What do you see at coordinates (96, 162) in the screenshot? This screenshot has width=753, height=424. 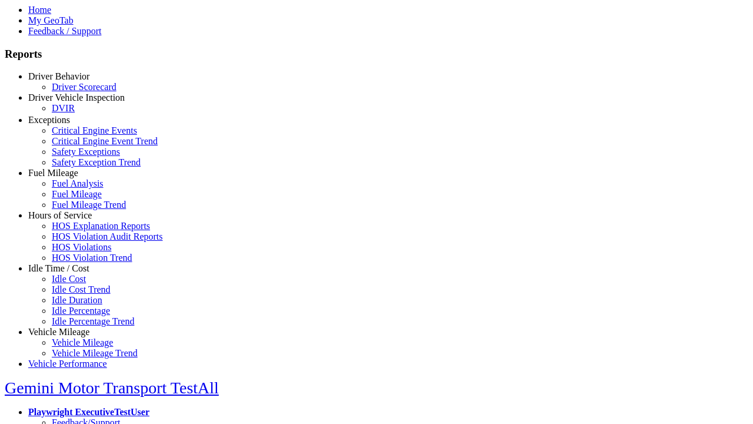 I see `a: Safety Exception Trend` at bounding box center [96, 162].